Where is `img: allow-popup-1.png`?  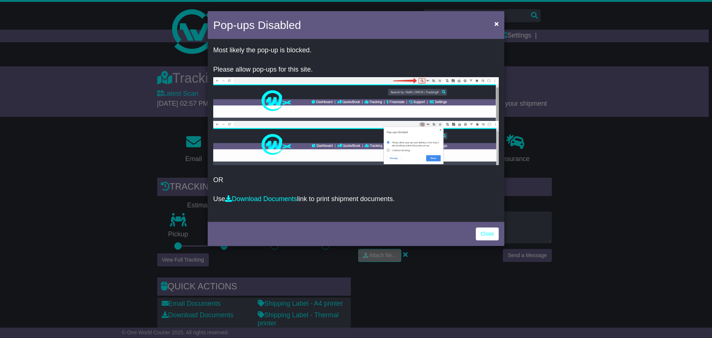
img: allow-popup-1.png is located at coordinates (356, 99).